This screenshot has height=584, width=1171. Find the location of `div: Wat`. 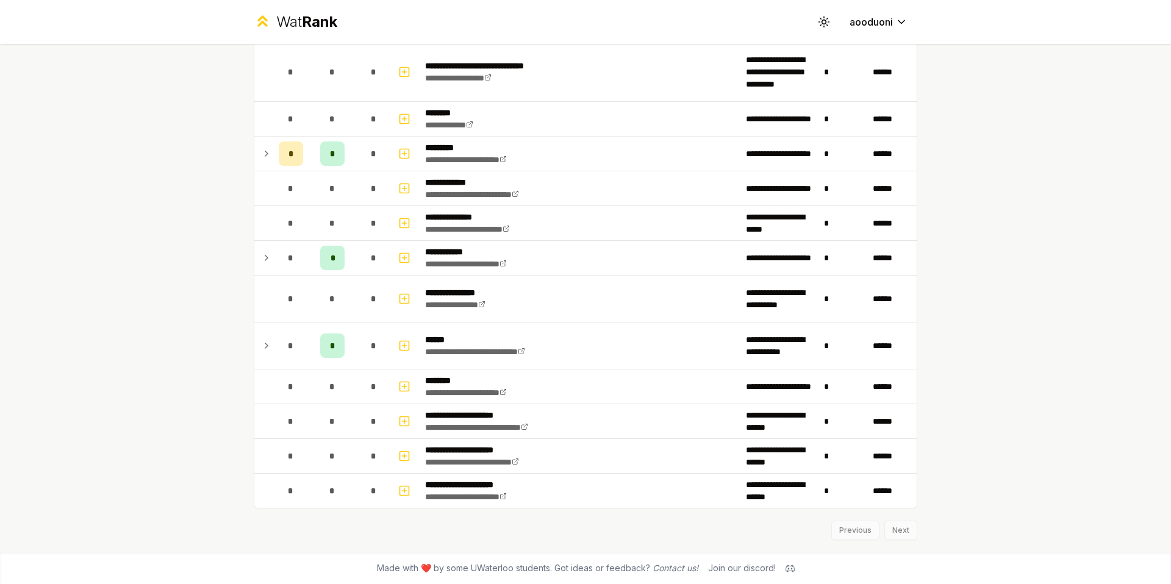

div: Wat is located at coordinates (307, 22).